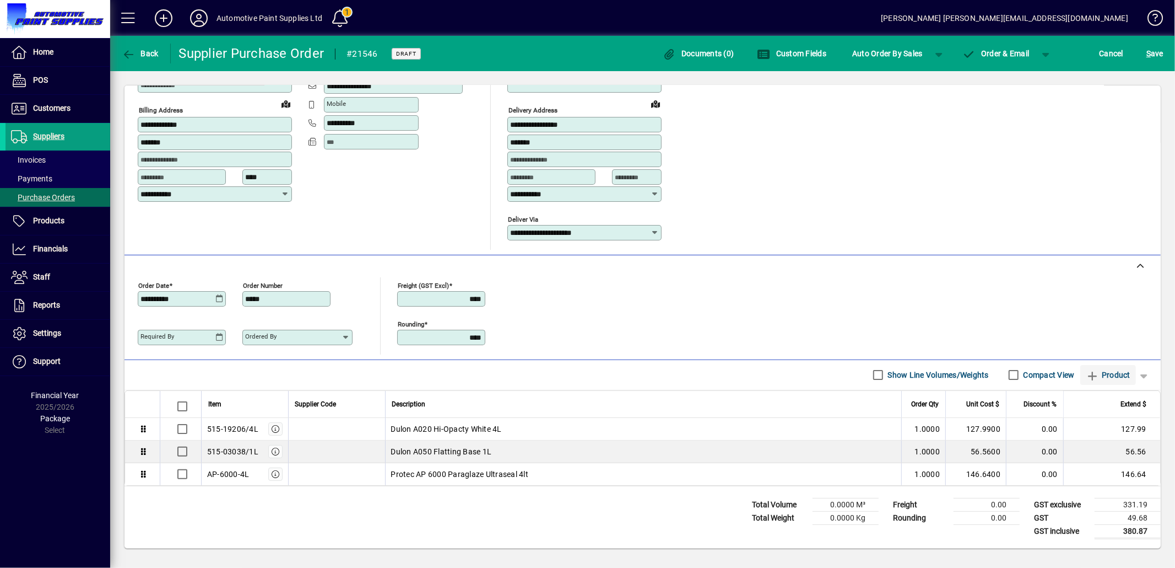  I want to click on a: Products, so click(58, 221).